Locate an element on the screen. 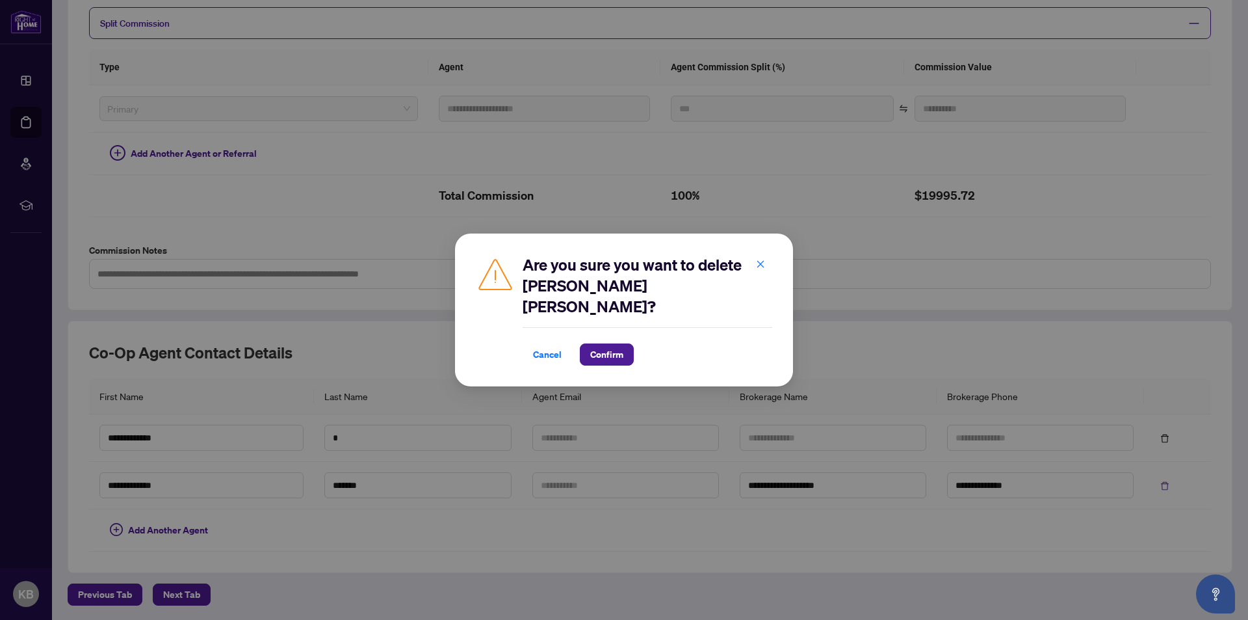  span: Cancel is located at coordinates (548, 354).